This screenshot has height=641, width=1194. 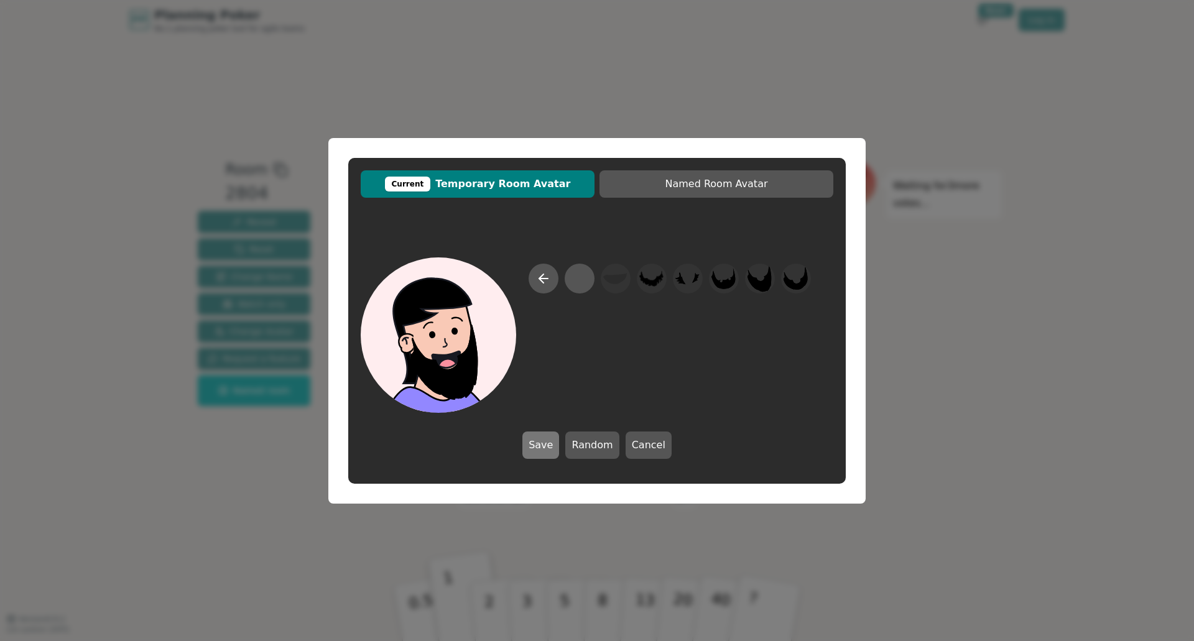 I want to click on button: CurrentTemporary Room Avatar, so click(x=478, y=184).